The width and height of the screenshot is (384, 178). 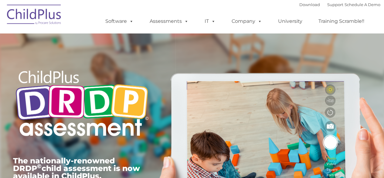 I want to click on a: University, so click(x=290, y=21).